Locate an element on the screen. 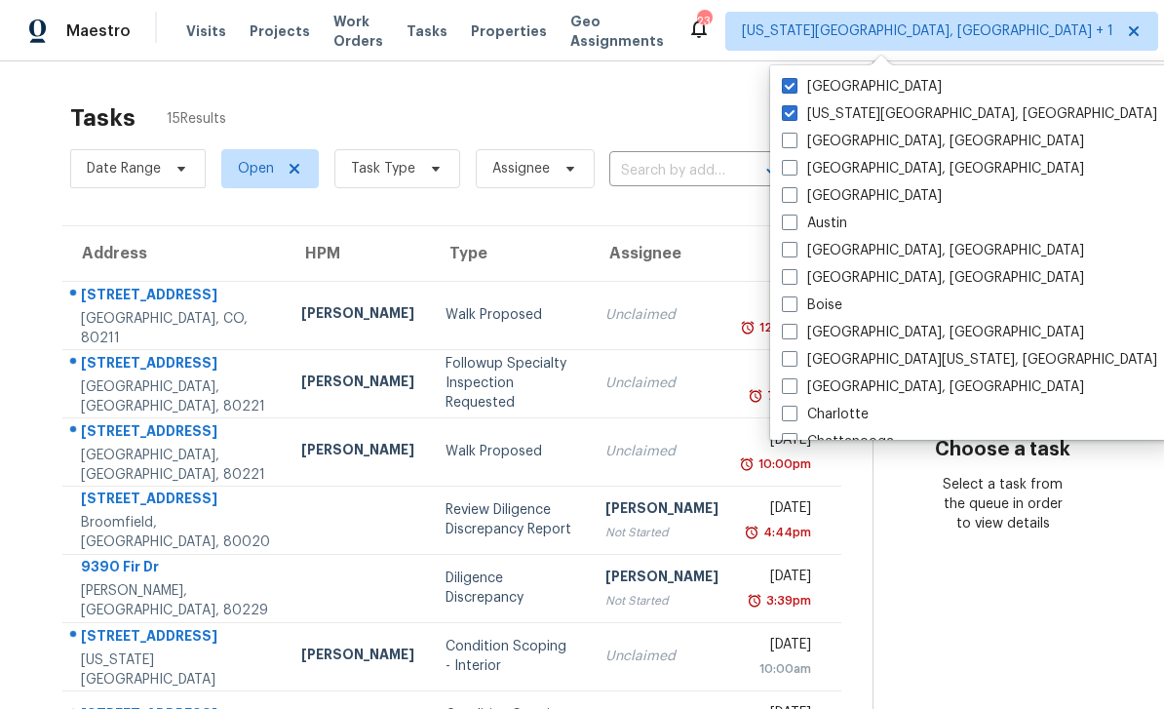 This screenshot has width=1164, height=709. th: Assignee is located at coordinates (662, 254).